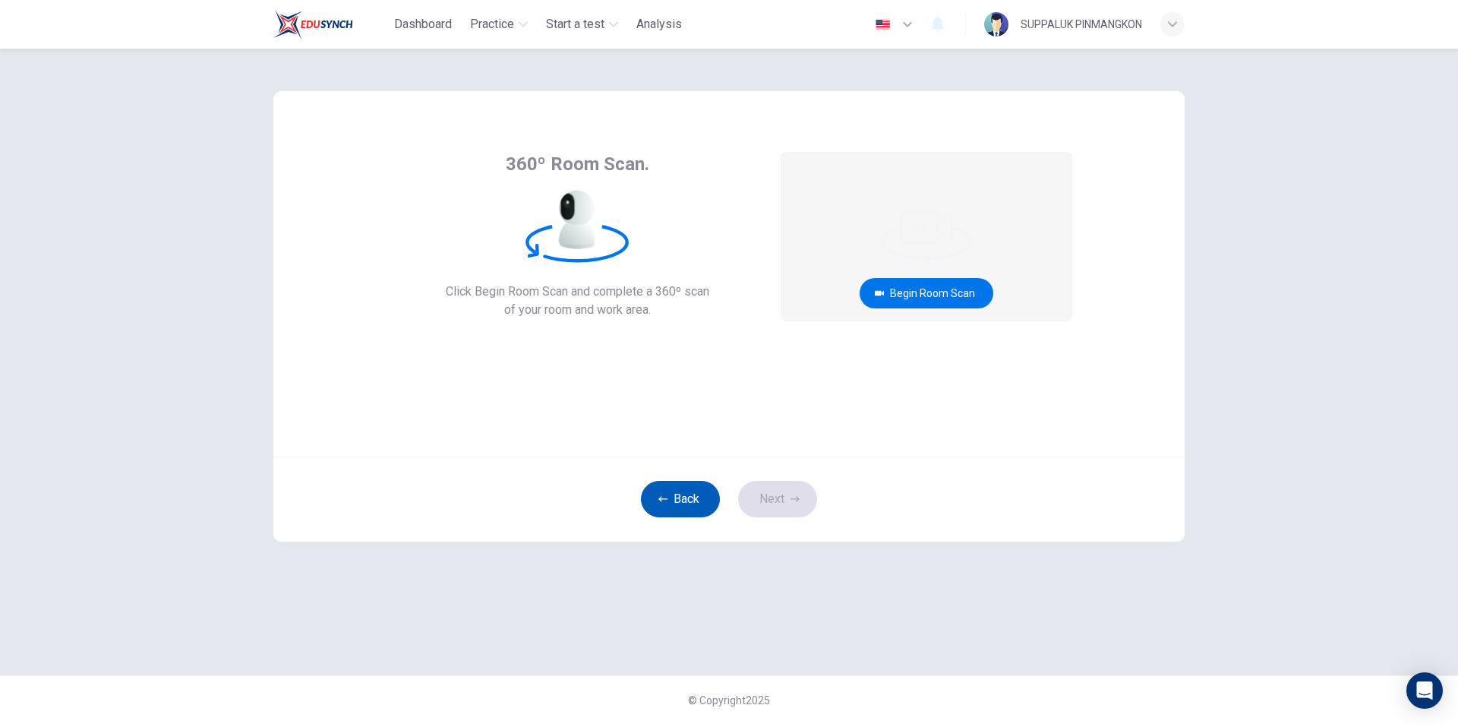 The image size is (1458, 724). What do you see at coordinates (882, 24) in the screenshot?
I see `img: en` at bounding box center [882, 24].